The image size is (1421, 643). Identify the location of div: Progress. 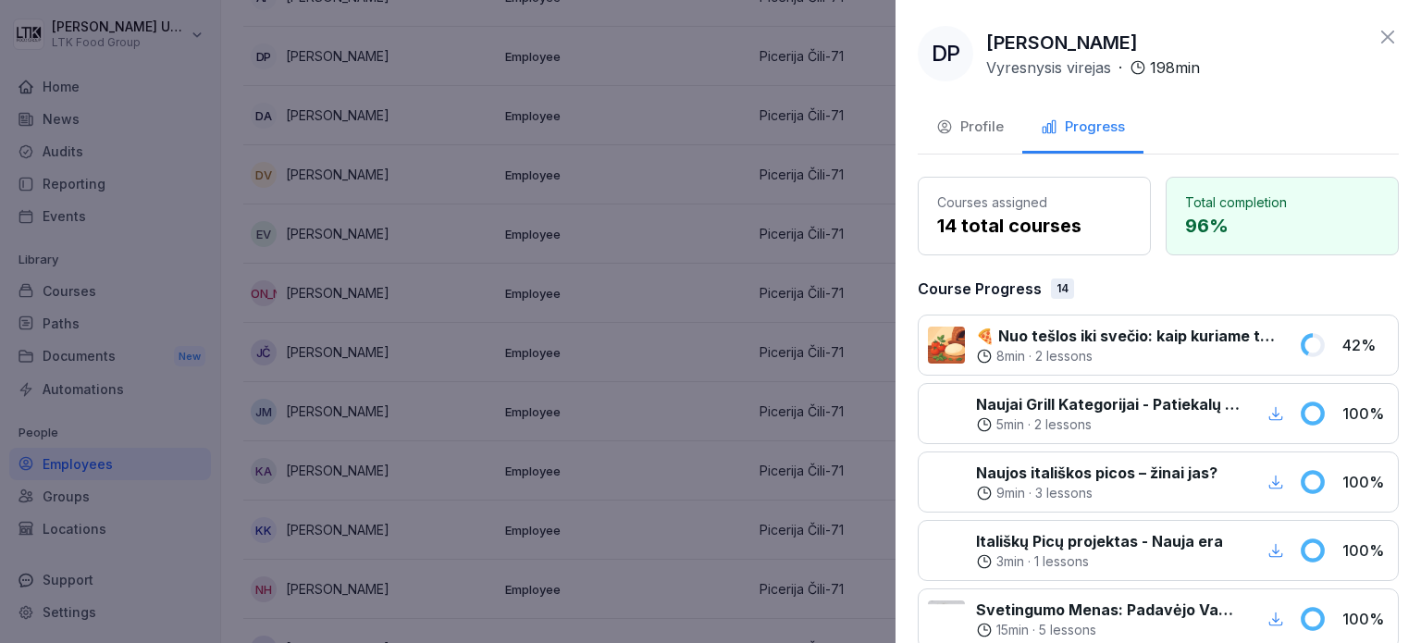
(1082, 127).